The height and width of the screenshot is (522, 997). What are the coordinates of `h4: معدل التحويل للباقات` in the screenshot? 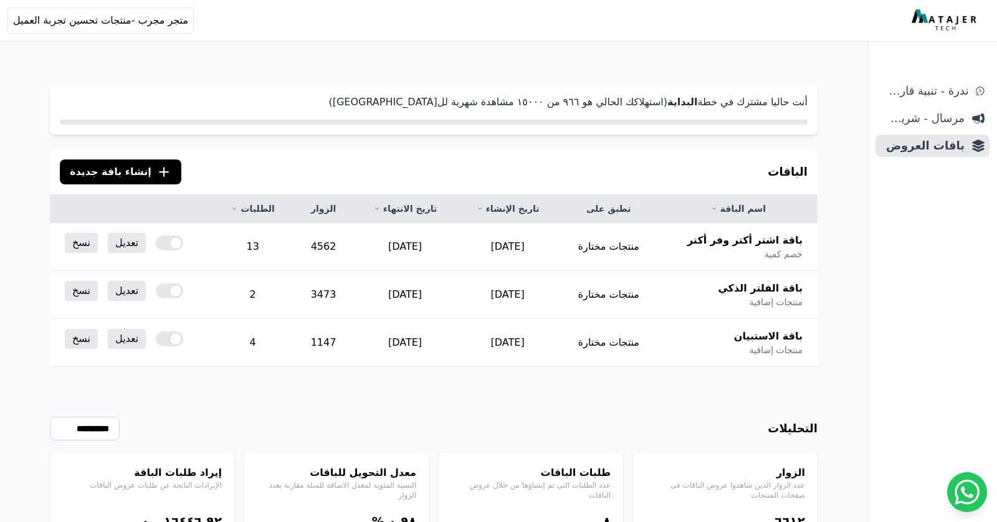 It's located at (336, 473).